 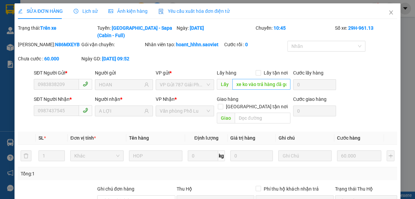 I want to click on span: Đơn vị tính, so click(x=83, y=138).